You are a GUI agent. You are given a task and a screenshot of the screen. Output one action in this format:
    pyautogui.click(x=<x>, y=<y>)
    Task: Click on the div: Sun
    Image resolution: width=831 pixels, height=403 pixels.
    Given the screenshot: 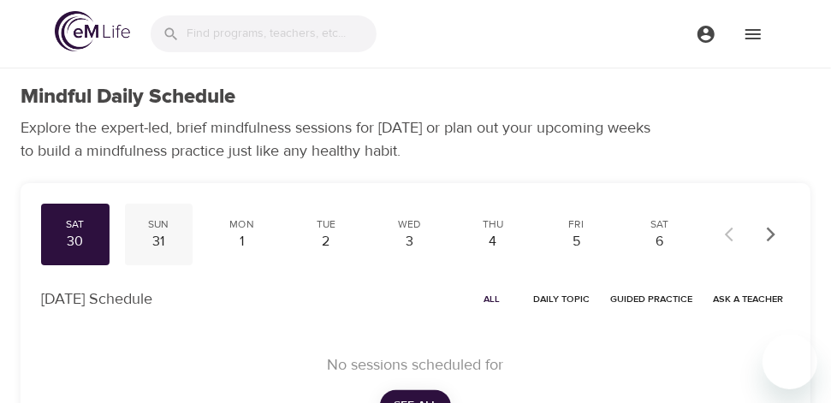 What is the action you would take?
    pyautogui.click(x=159, y=224)
    